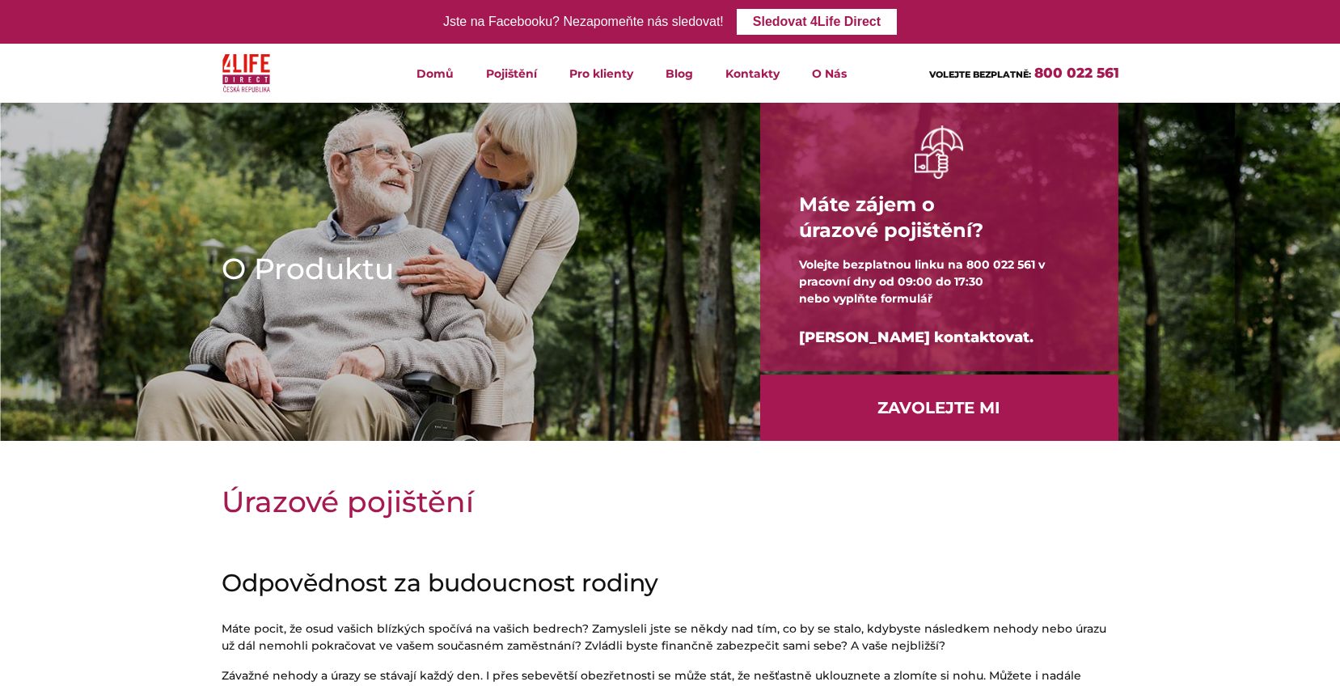  Describe the element at coordinates (670, 637) in the screenshot. I see `p: Máte pocit, že osud vašich blízkých spočívá na vašich bedrech? Zamysleli jste se někdy nad tím, c...` at that location.